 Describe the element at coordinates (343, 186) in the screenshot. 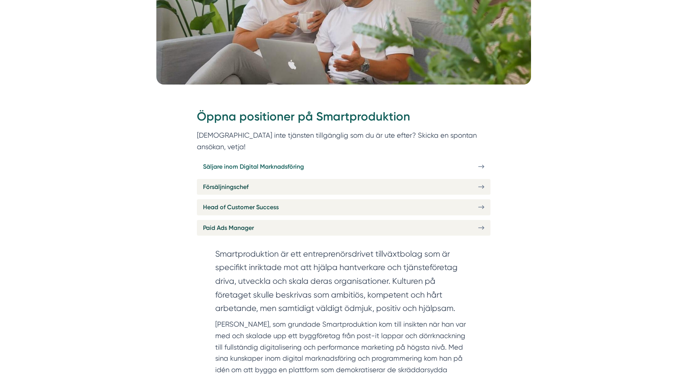

I see `a: Försäljningschef` at that location.